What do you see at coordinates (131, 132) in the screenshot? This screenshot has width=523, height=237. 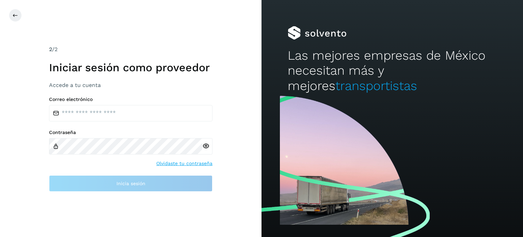 I see `label: Contraseña` at bounding box center [131, 132].